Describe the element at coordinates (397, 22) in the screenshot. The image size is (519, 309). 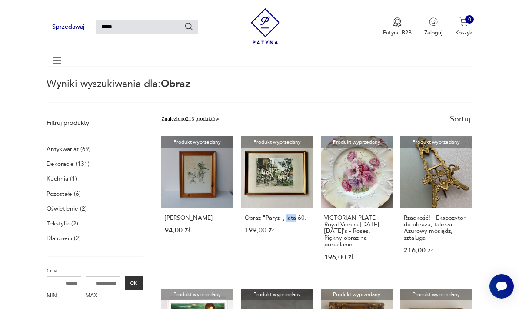
I see `img: Ikona medalu` at that location.